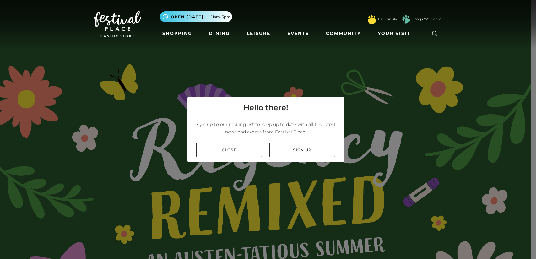  Describe the element at coordinates (117, 24) in the screenshot. I see `img: Festival Place Logo` at that location.